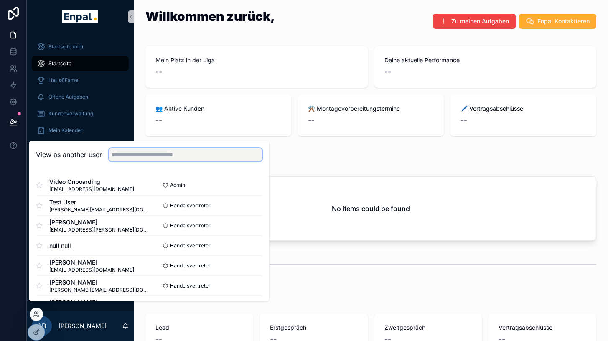  What do you see at coordinates (60, 246) in the screenshot?
I see `span: null null` at bounding box center [60, 246].